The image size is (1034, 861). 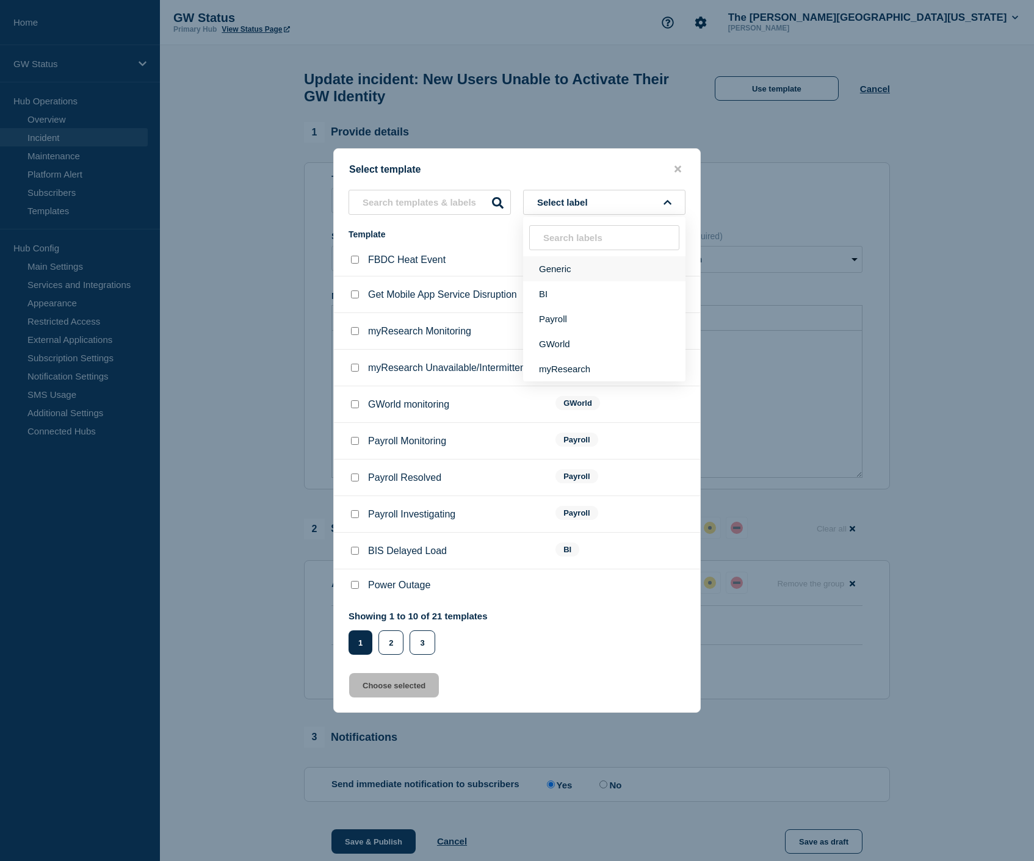 What do you see at coordinates (394, 685) in the screenshot?
I see `button: Choose selected` at bounding box center [394, 685].